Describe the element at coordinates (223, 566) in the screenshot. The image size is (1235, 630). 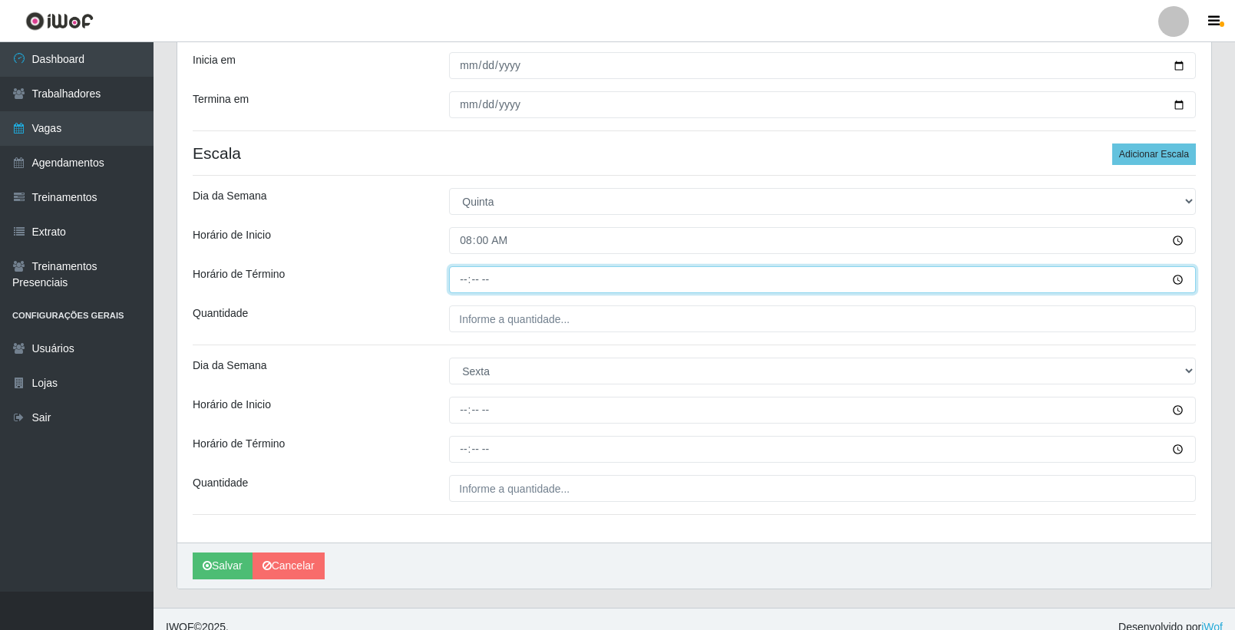
I see `button: Salvar` at that location.